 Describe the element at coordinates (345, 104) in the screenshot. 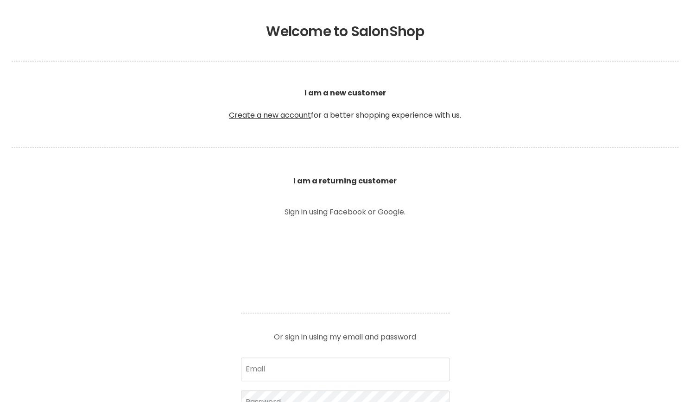

I see `p: for a better shopping experience with us.` at that location.